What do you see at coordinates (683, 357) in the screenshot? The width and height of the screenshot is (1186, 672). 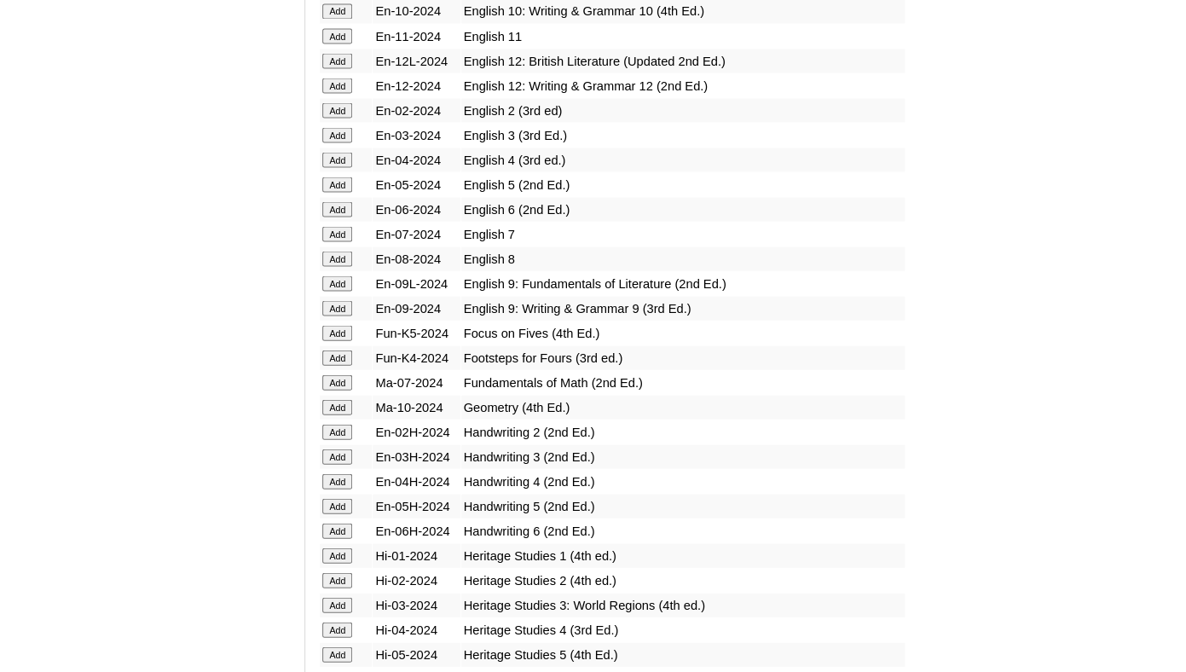 I see `td: Footsteps for Fours (3rd ed.)` at bounding box center [683, 357].